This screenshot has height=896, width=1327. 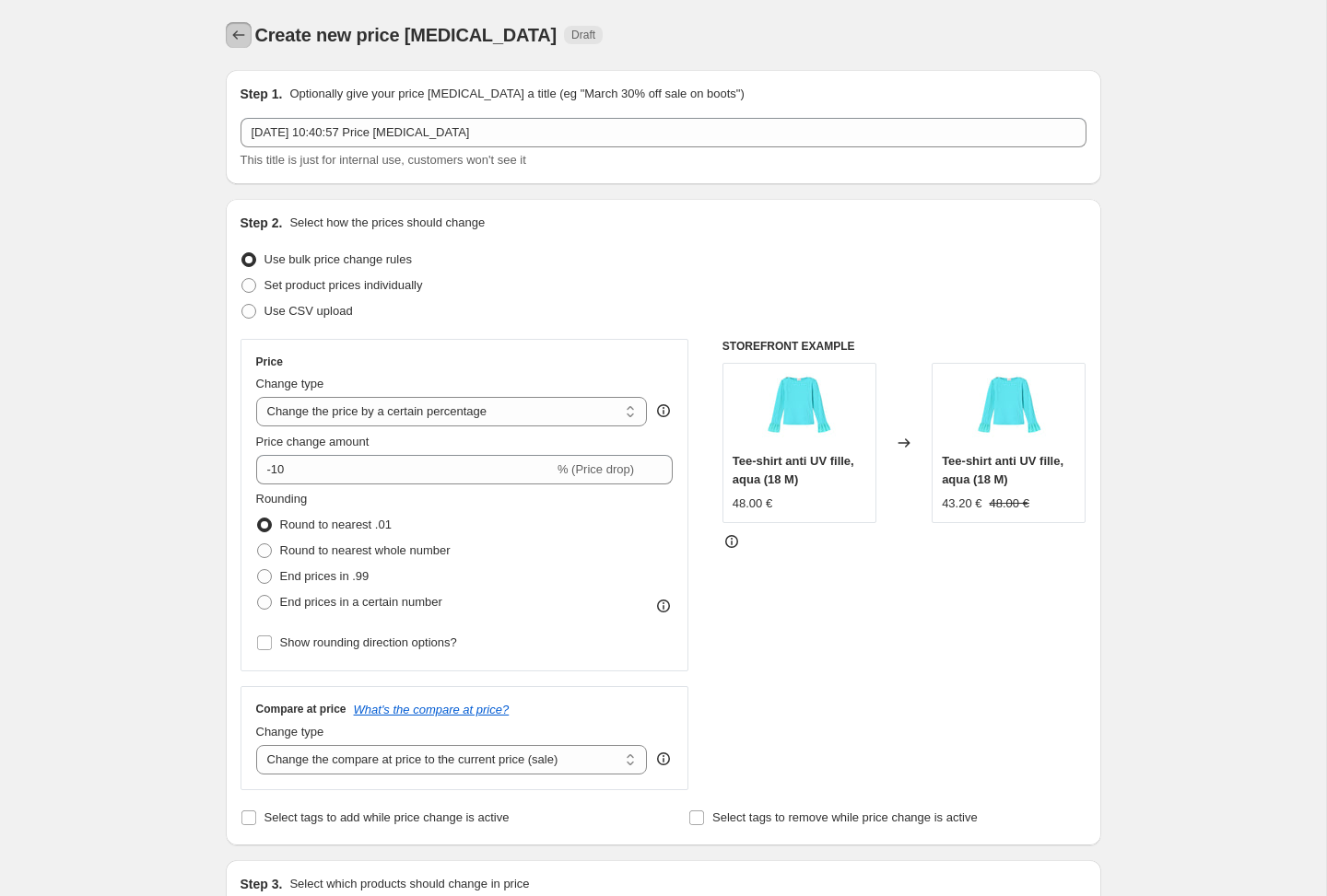 What do you see at coordinates (431, 709) in the screenshot?
I see `button: What's the compare at price?` at bounding box center [431, 709].